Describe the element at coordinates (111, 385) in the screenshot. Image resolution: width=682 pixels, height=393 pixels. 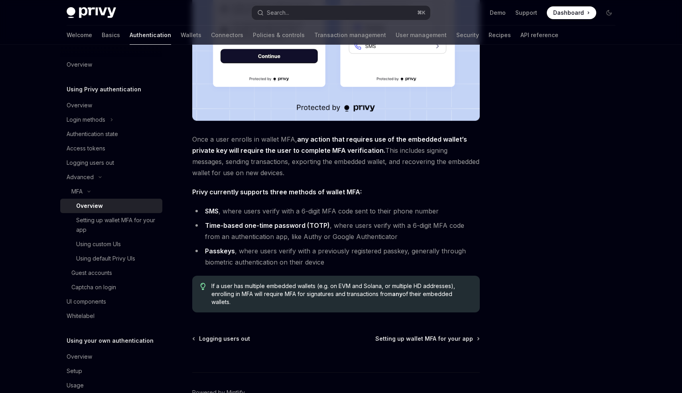
I see `a: Usage` at that location.